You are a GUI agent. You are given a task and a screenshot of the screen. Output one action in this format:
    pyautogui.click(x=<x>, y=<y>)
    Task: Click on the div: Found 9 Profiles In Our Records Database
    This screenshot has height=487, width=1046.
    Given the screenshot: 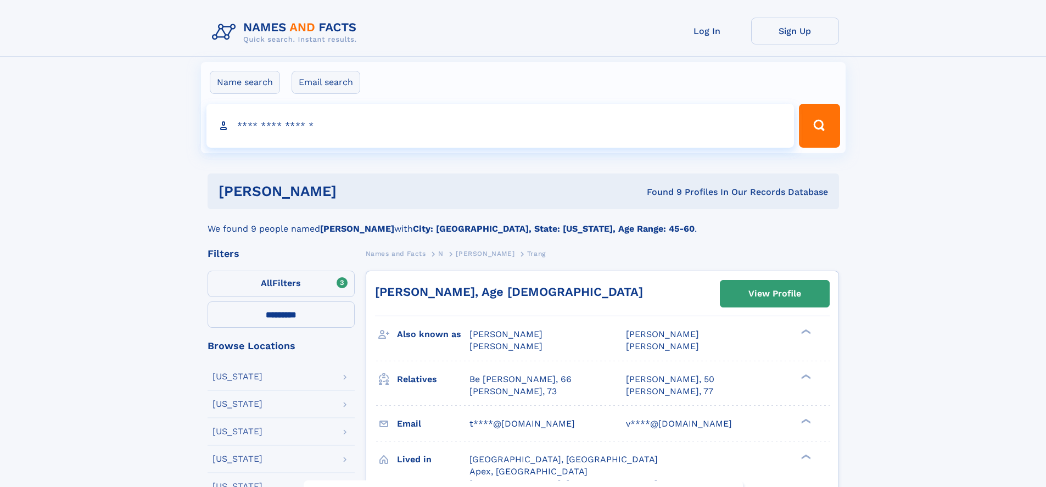 What is the action you would take?
    pyautogui.click(x=659, y=192)
    